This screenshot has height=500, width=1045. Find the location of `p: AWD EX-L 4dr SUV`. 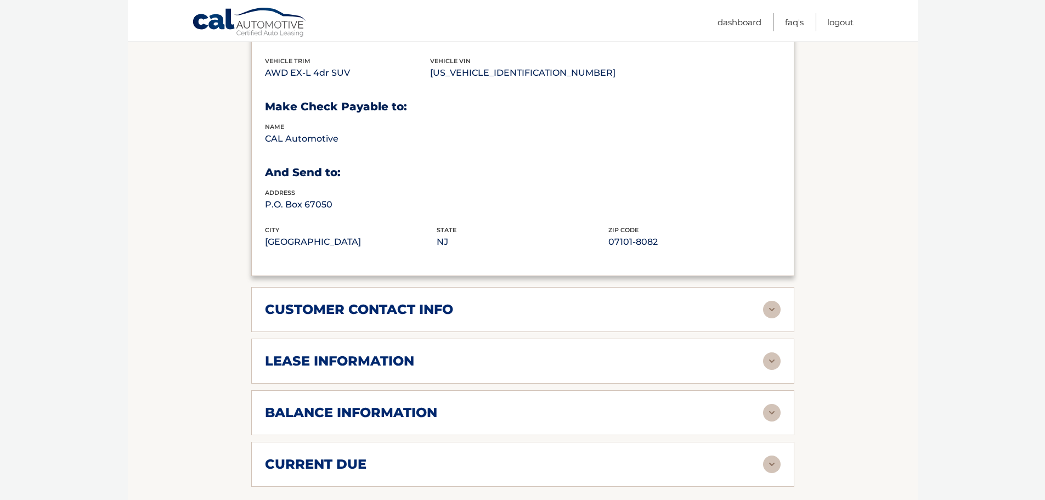

p: AWD EX-L 4dr SUV is located at coordinates (347, 73).